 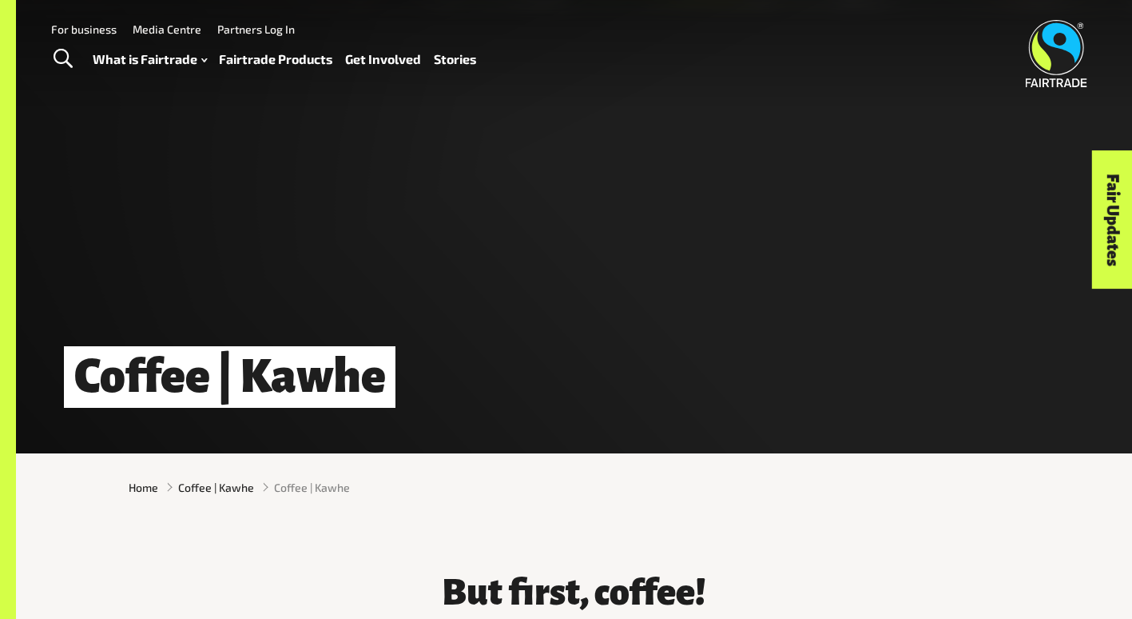 I want to click on a: Home, so click(x=143, y=487).